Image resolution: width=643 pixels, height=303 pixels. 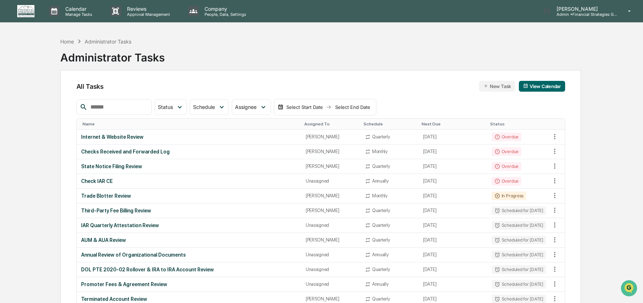 What do you see at coordinates (27, 94) in the screenshot?
I see `a: 🖐️Preclearance` at bounding box center [27, 94].